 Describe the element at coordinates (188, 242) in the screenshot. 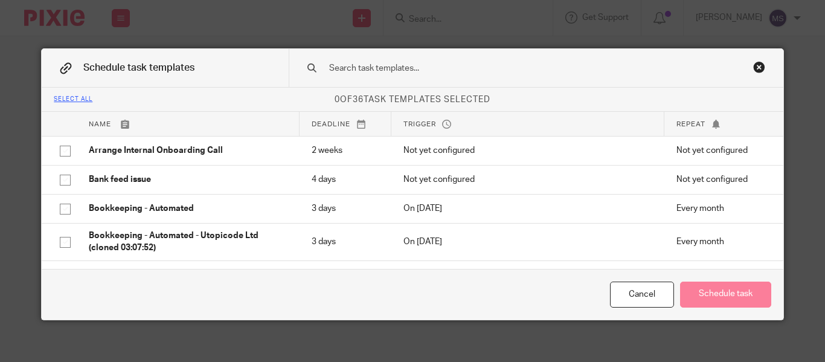

I see `p: Bookkeeping - Automated - Utopicode Ltd (cloned 03:07:52)` at that location.